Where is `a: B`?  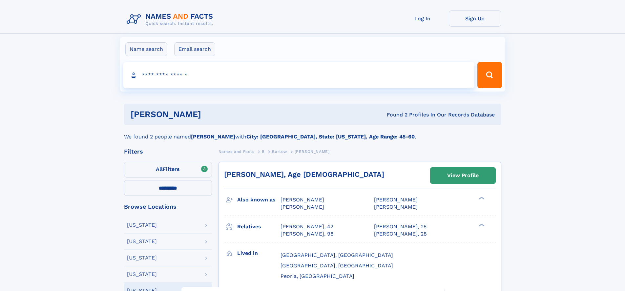
a: B is located at coordinates (263, 151).